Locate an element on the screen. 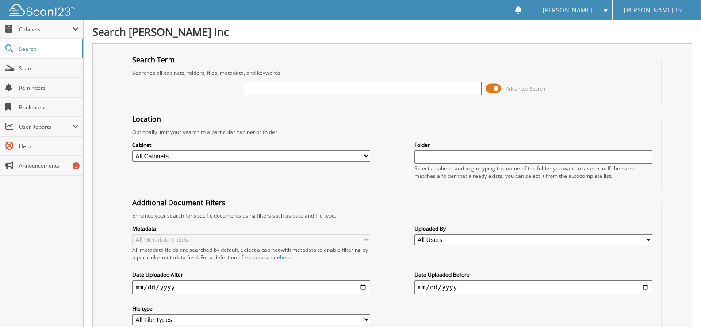 This screenshot has width=701, height=327. div: Enhance your search for specific documents using filters such as date and file type. is located at coordinates (392, 215).